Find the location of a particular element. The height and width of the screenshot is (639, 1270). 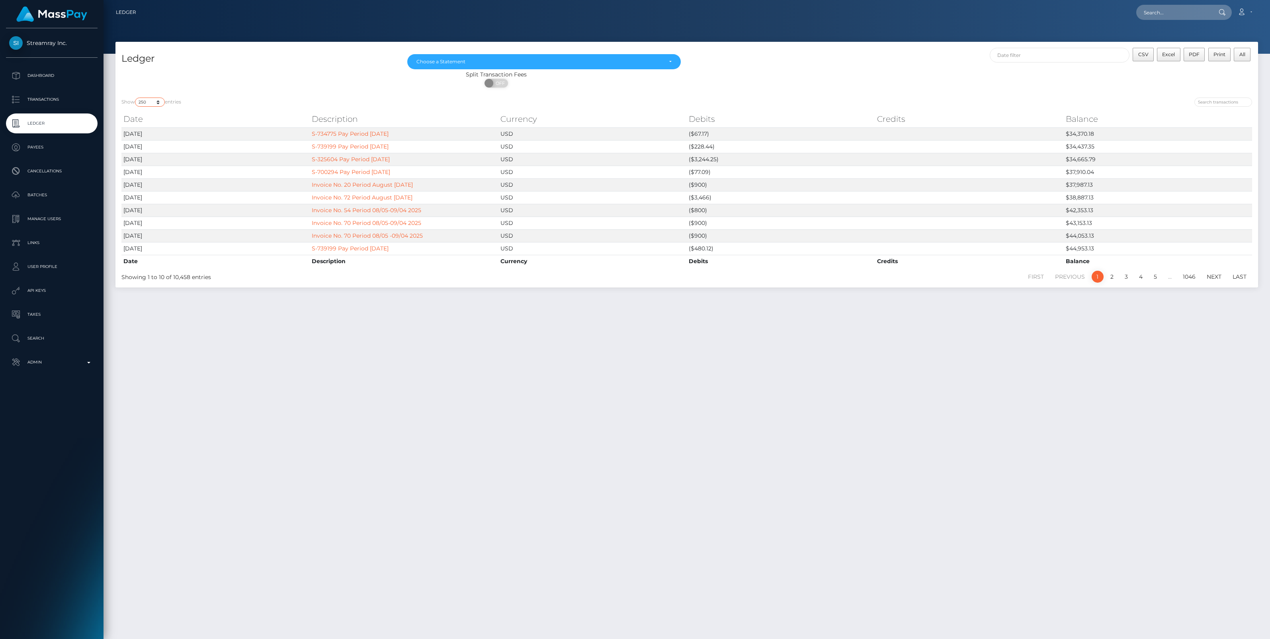

a: 5 is located at coordinates (1155, 277).